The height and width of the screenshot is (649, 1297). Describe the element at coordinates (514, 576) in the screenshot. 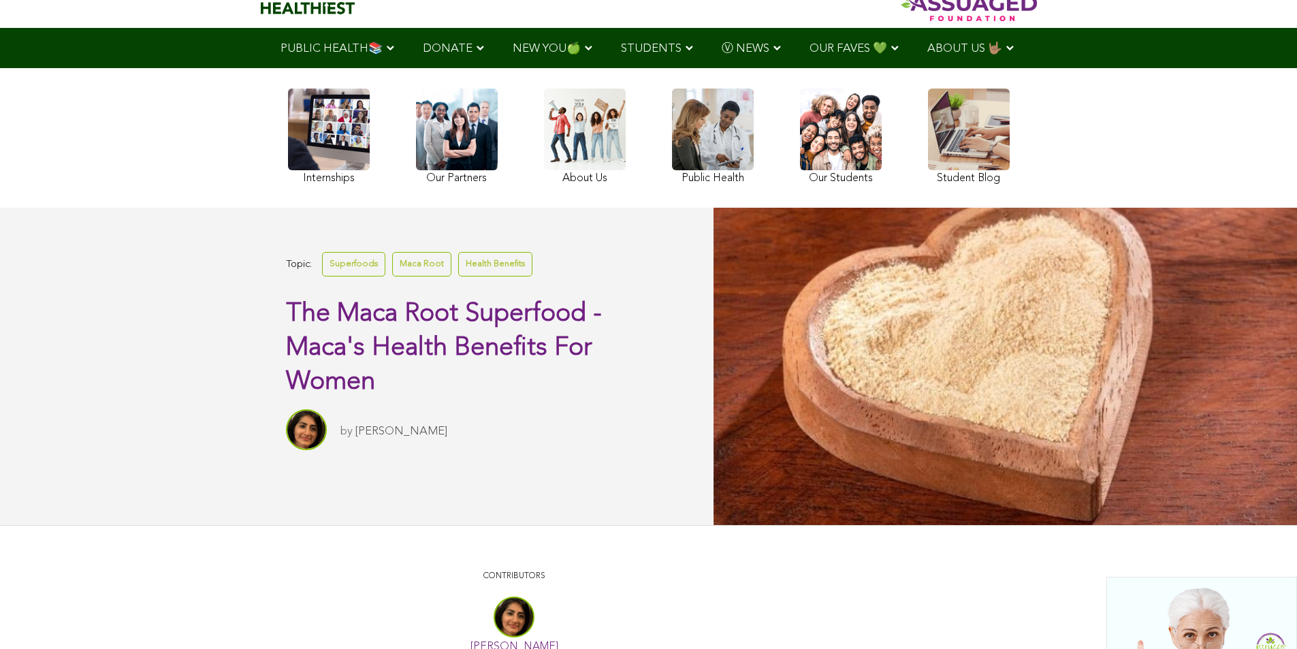

I see `p: CONTRIBUTORS` at that location.